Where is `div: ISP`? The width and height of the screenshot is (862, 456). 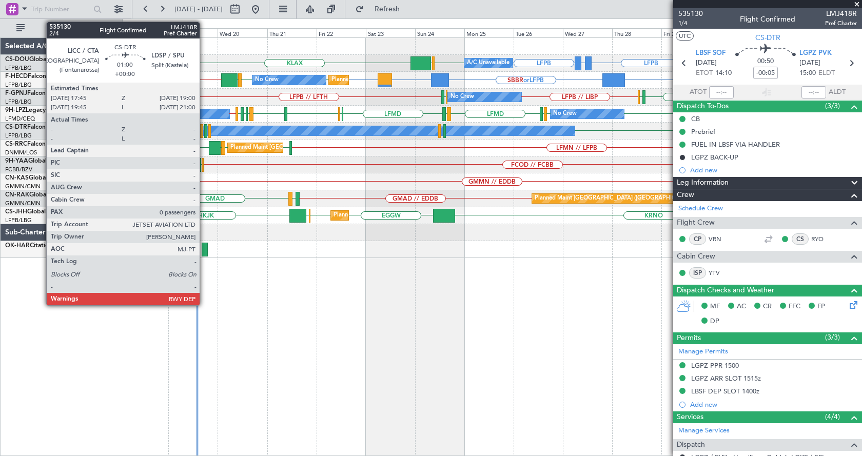
div: ISP is located at coordinates (697, 273).